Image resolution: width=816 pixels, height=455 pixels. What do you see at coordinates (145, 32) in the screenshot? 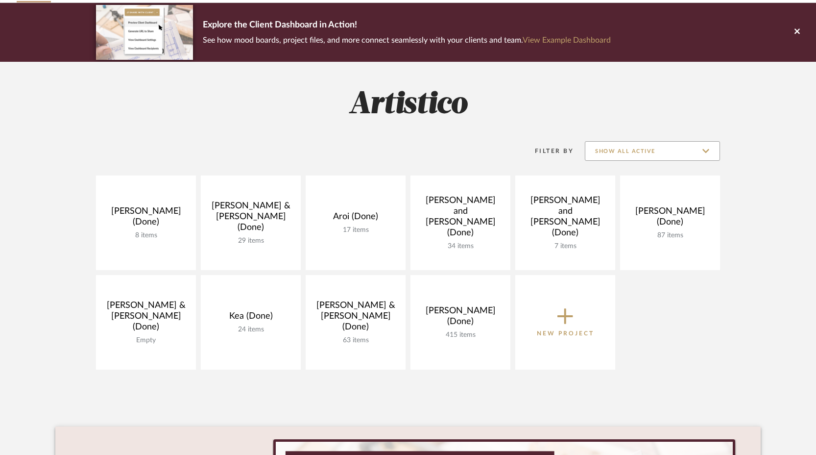
I see `img: d5d033c5-7b12-40c2-a960-1ecee1989c38.png` at bounding box center [145, 32].